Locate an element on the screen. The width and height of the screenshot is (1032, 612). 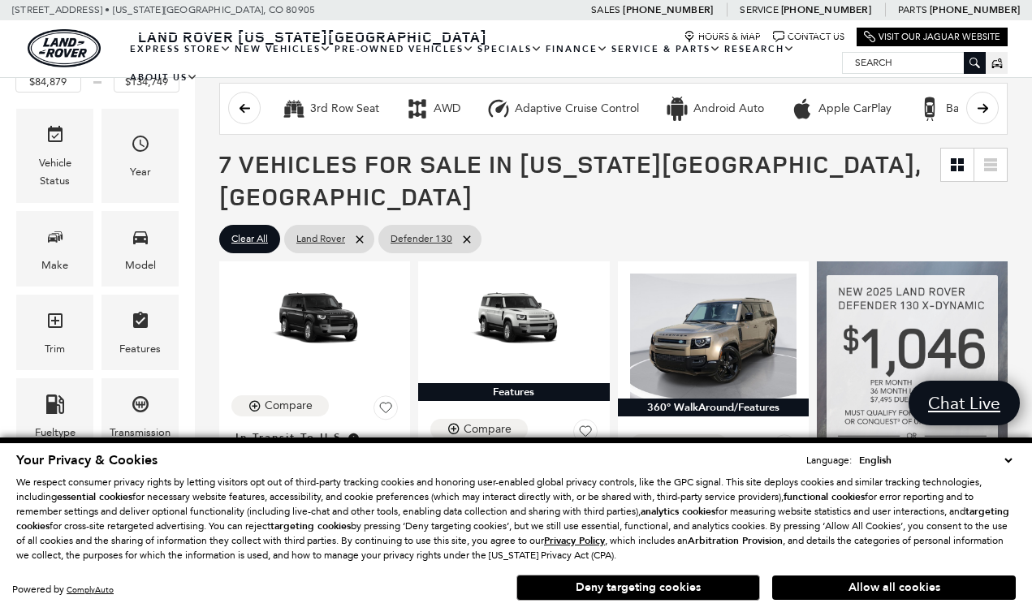
button: Apple CarPlayApple CarPlay is located at coordinates (841, 109).